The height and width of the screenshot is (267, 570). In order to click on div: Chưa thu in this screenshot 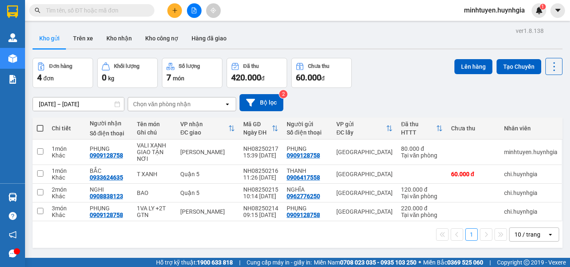, I will do `click(318, 66)`.